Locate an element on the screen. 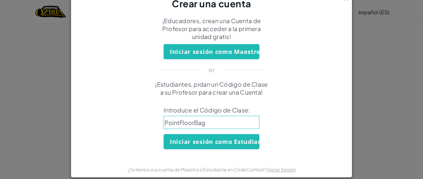 Image resolution: width=423 pixels, height=179 pixels. button: Iniciar sesión como Estudiante is located at coordinates (211, 141).